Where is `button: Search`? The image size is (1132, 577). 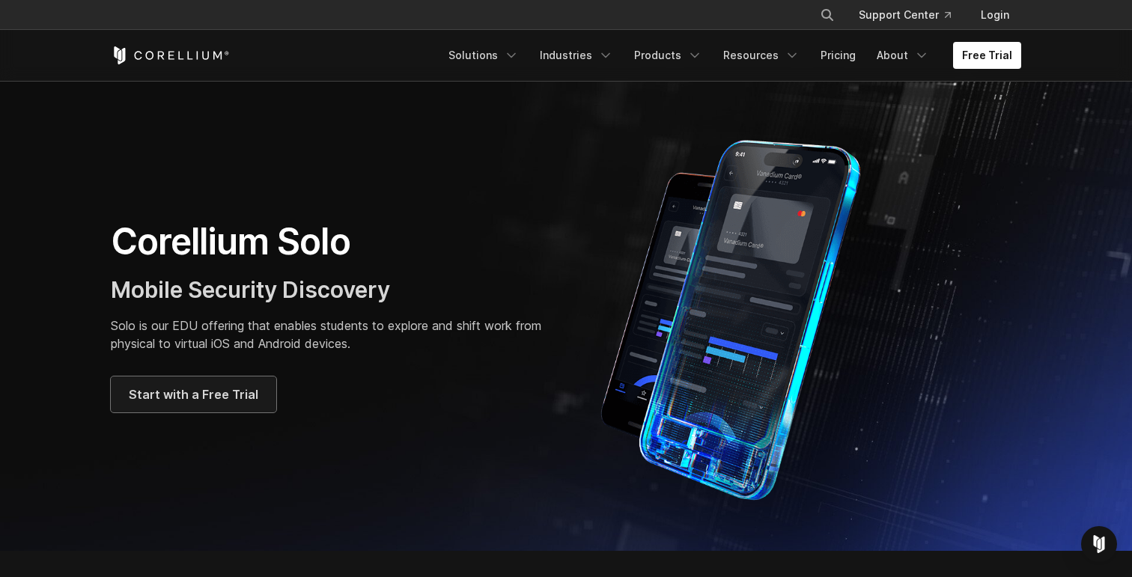 button: Search is located at coordinates (827, 15).